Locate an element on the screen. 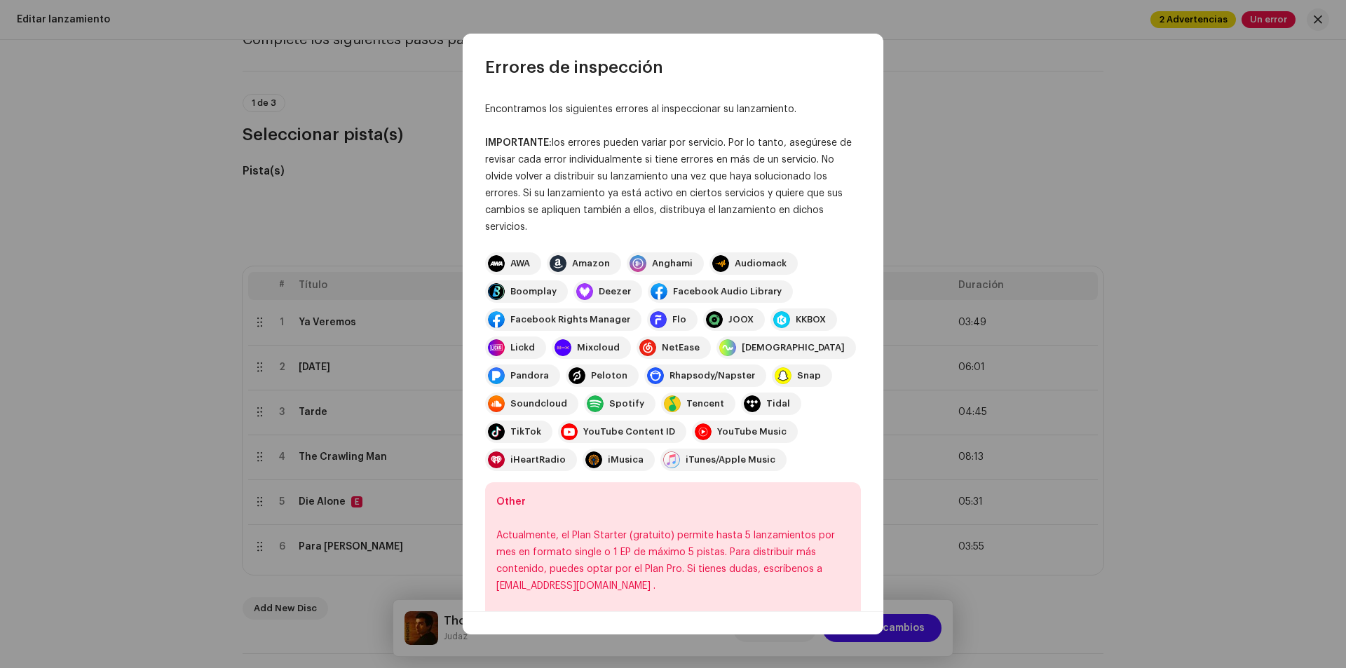  div: Flo is located at coordinates (680, 320).